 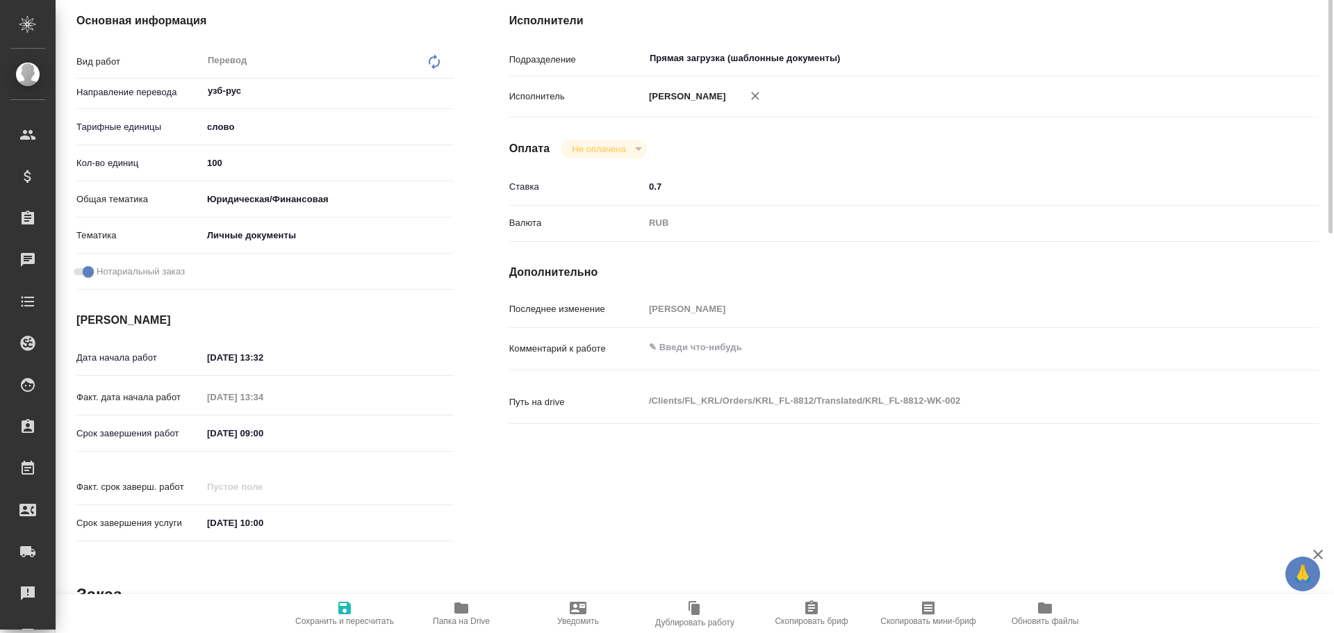 What do you see at coordinates (695, 613) in the screenshot?
I see `button: Дублировать работу` at bounding box center [695, 613].